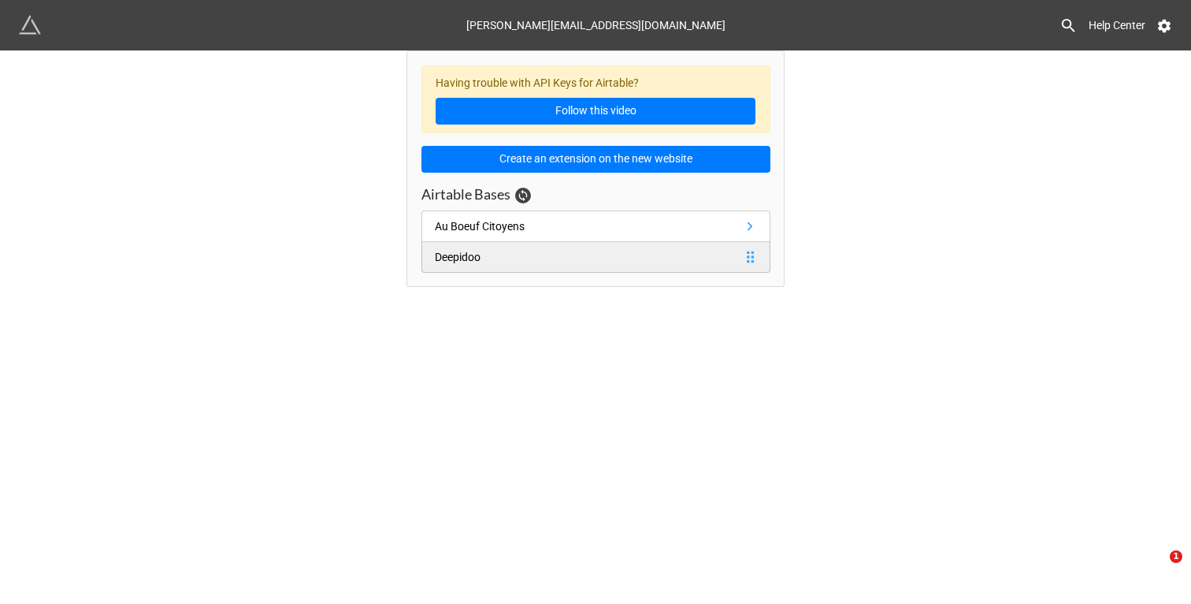 This screenshot has height=604, width=1191. Describe the element at coordinates (1117, 25) in the screenshot. I see `a: Help Center` at that location.